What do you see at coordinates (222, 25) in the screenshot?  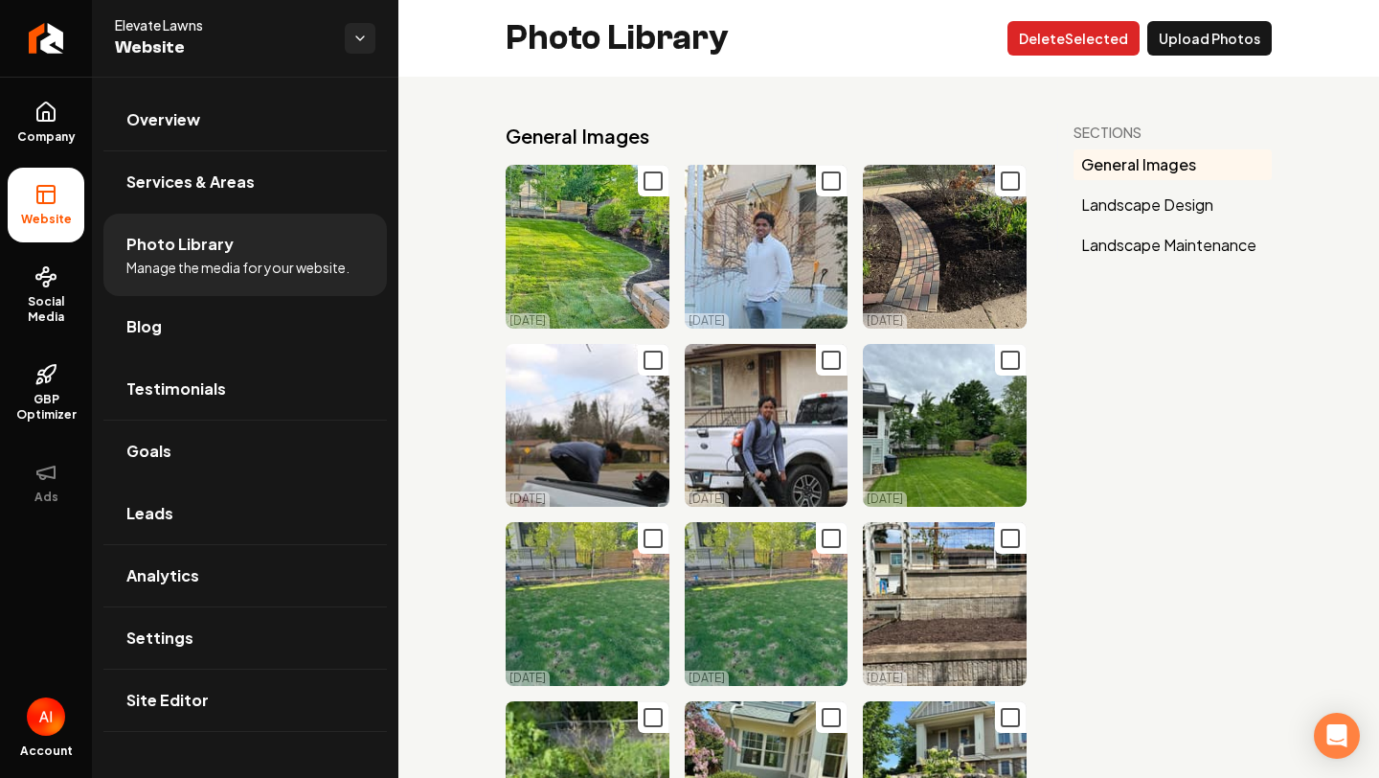 I see `span: Elevate Lawns` at bounding box center [222, 25].